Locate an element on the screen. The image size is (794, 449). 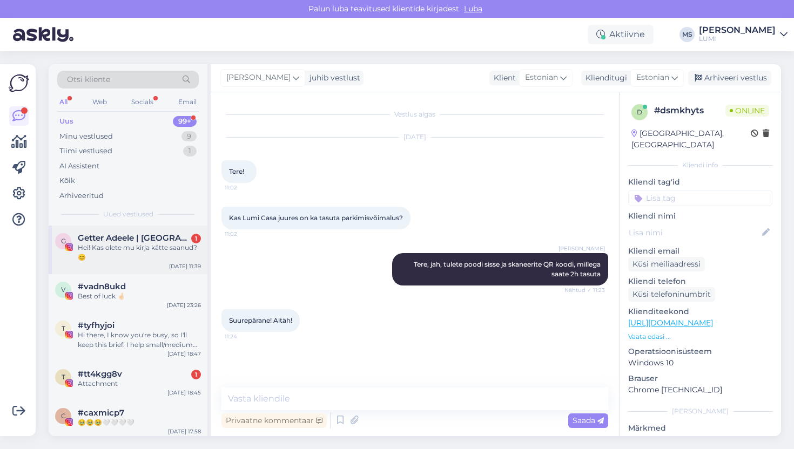
div: juhib vestlust is located at coordinates (333, 78).